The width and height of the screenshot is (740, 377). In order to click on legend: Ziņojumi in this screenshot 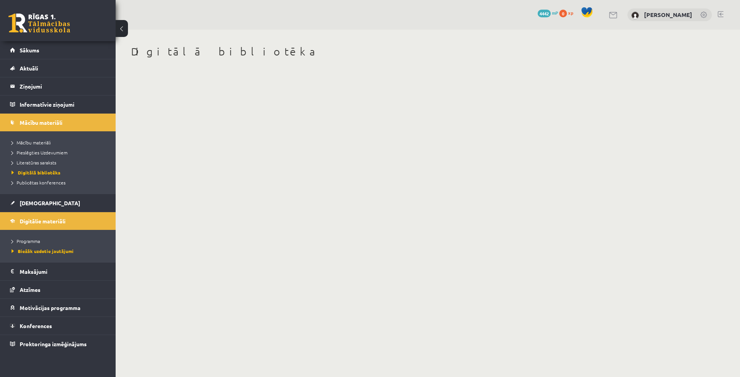, I will do `click(63, 86)`.